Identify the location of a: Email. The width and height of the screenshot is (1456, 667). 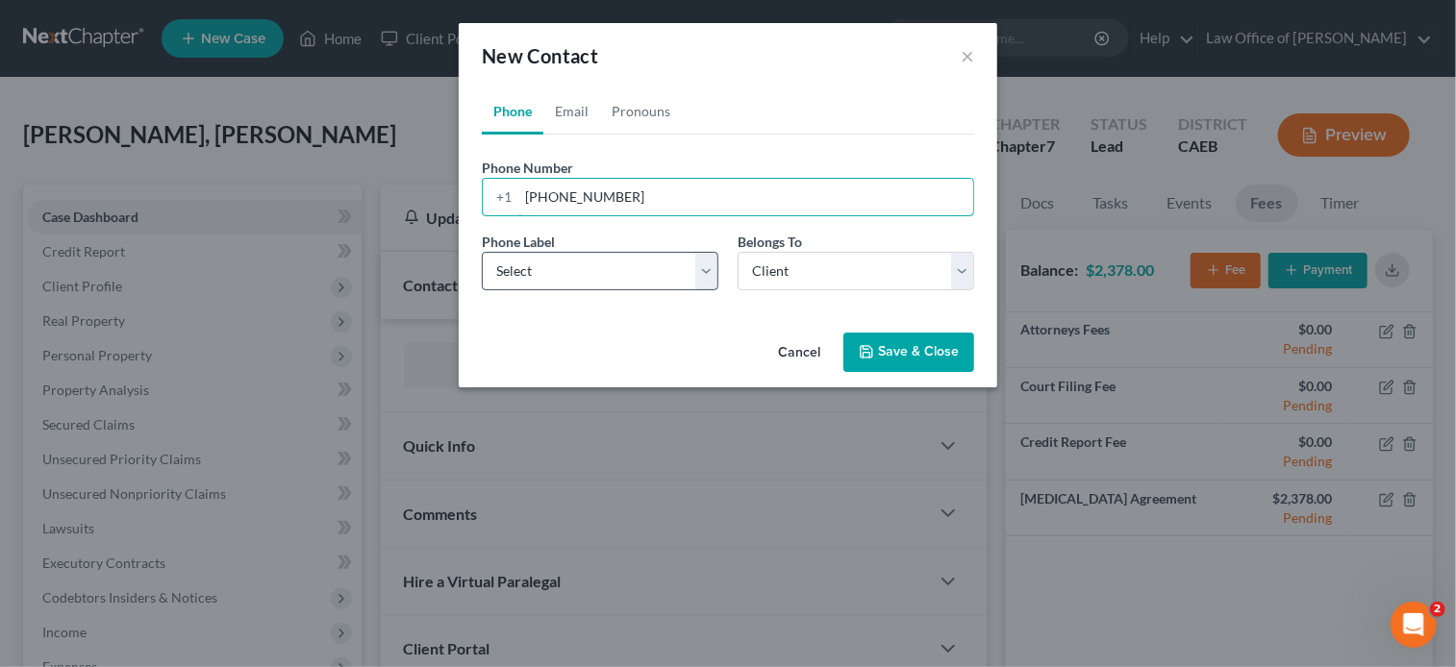
(571, 112).